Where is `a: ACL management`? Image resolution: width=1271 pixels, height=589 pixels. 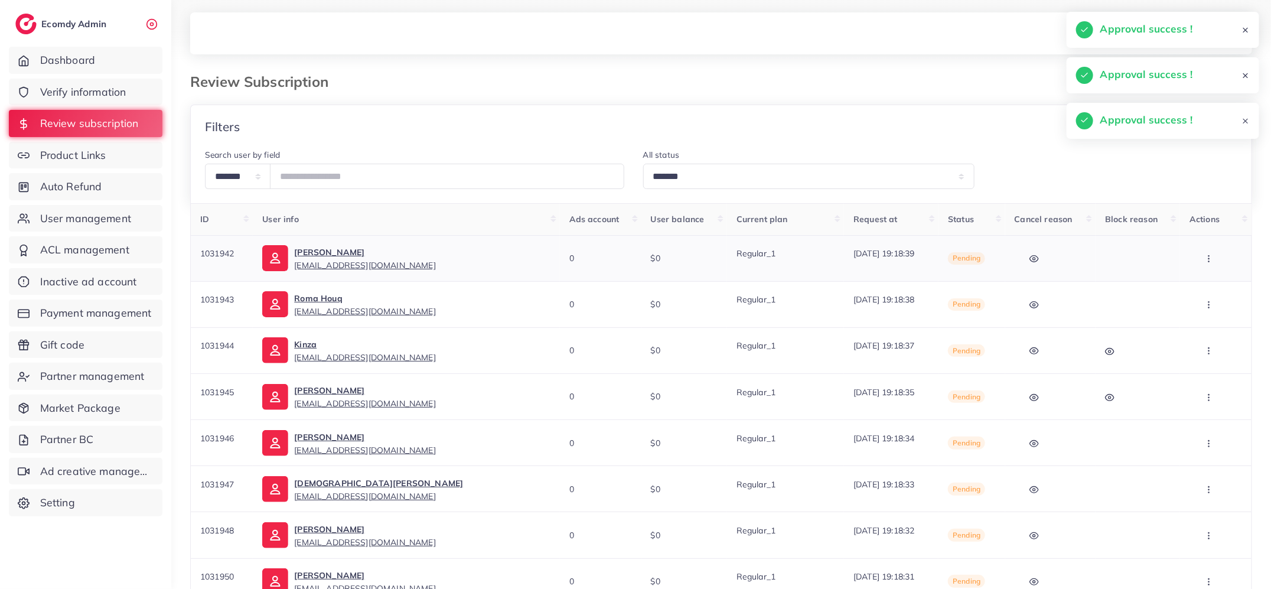
a: ACL management is located at coordinates (86, 250).